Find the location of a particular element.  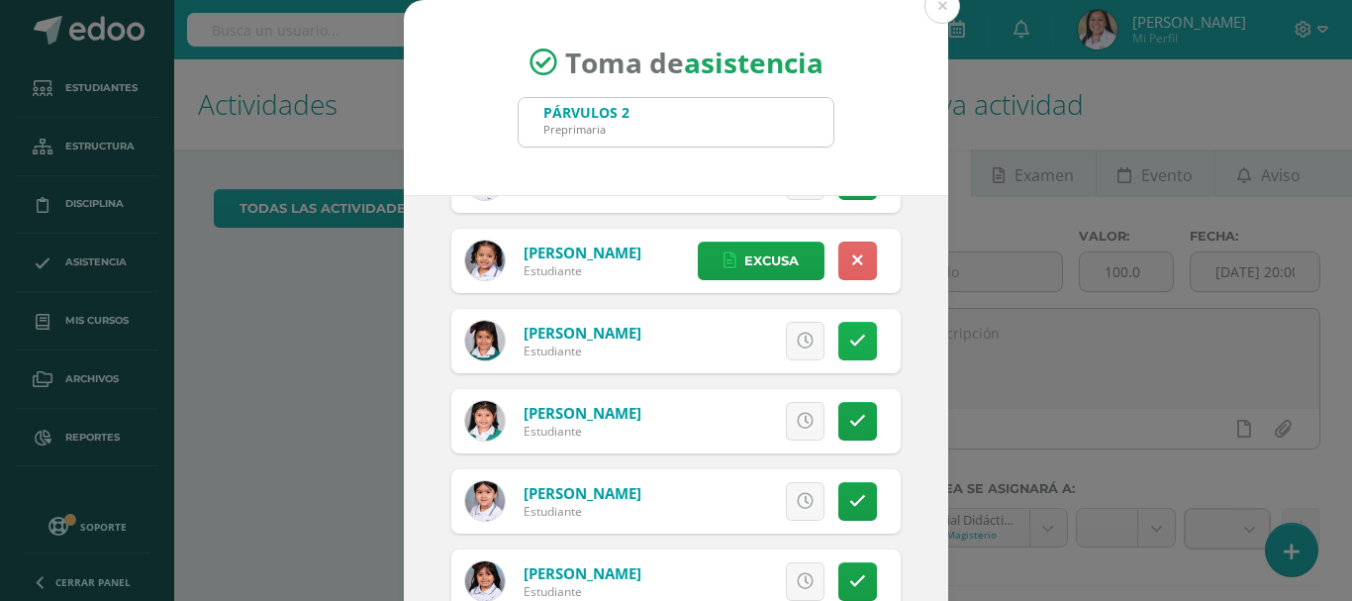

input: Busca un grado o sección aquí... is located at coordinates (676, 122).